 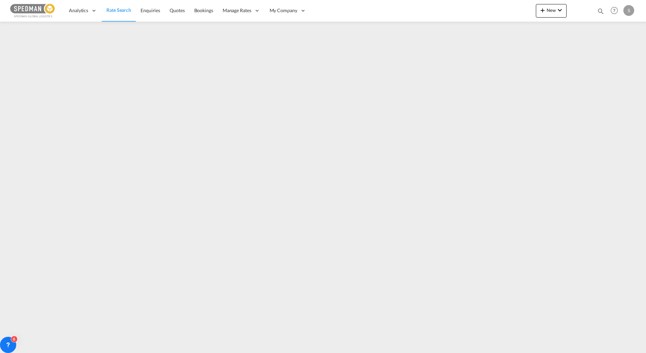 What do you see at coordinates (614, 10) in the screenshot?
I see `span: Help` at bounding box center [614, 10].